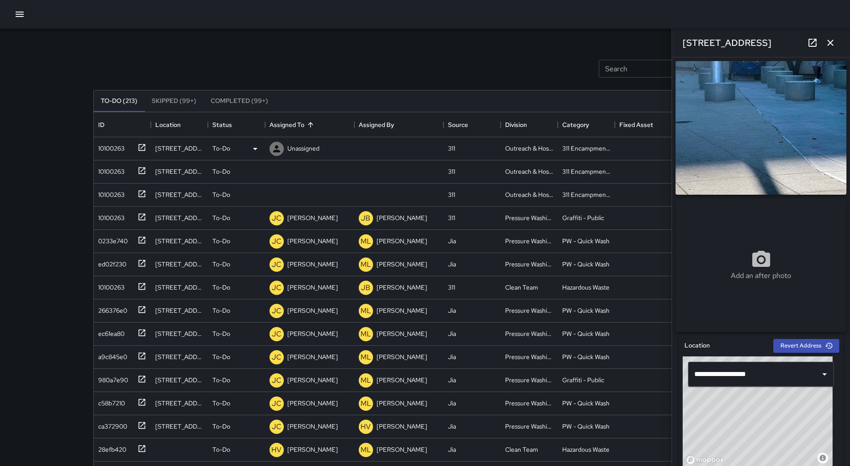 The width and height of the screenshot is (850, 466). What do you see at coordinates (239, 101) in the screenshot?
I see `button: Completed (99+)` at bounding box center [239, 101].